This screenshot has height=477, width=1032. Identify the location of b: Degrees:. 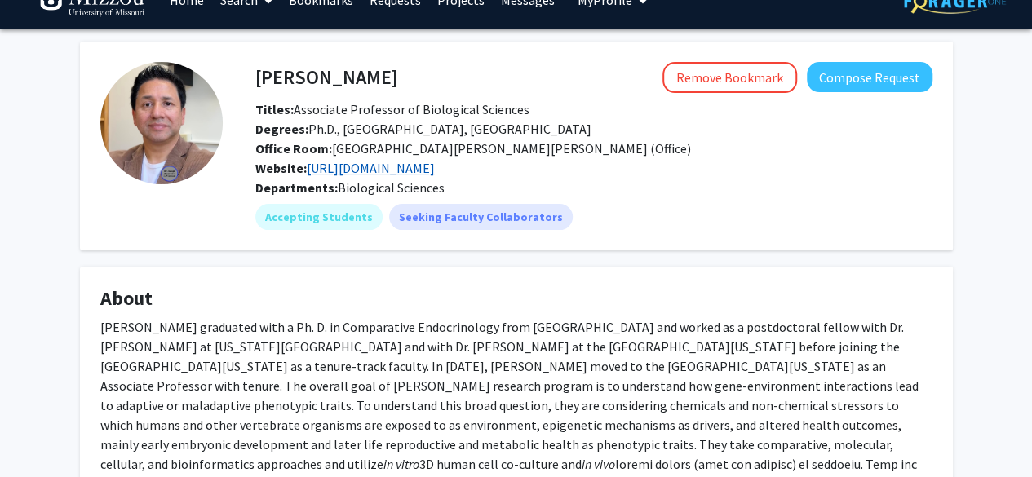
(282, 129).